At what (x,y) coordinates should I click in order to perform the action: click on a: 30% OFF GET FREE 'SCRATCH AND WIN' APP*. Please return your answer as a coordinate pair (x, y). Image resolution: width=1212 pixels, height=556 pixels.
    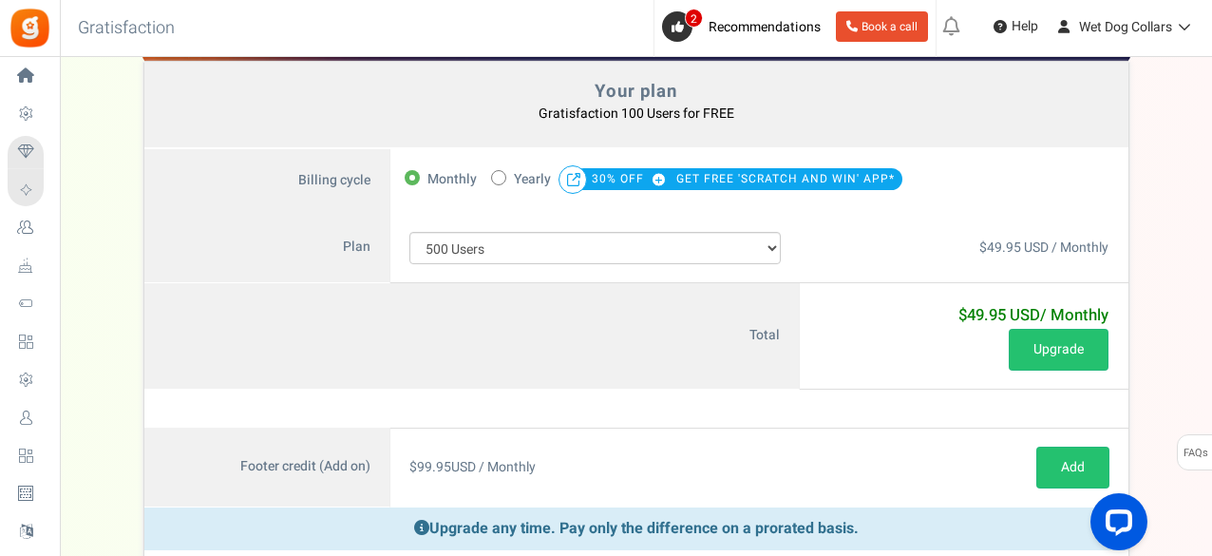
    Looking at the image, I should click on (743, 179).